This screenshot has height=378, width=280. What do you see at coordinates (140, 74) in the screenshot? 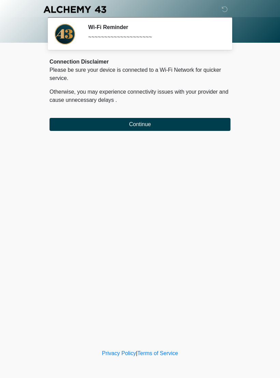
I see `p: Please be sure your device is connected to a Wi-Fi Network for quicker service.` at bounding box center [140, 74].